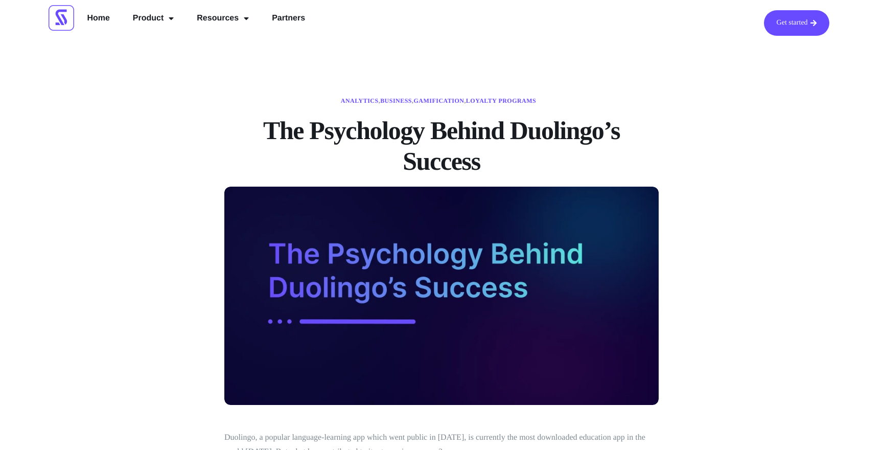 Image resolution: width=883 pixels, height=450 pixels. Describe the element at coordinates (396, 101) in the screenshot. I see `a: Business` at that location.